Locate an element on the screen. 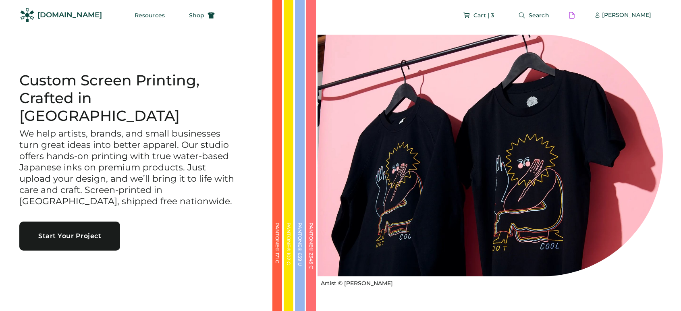  div: PANTONE® 102 C is located at coordinates (288, 263).